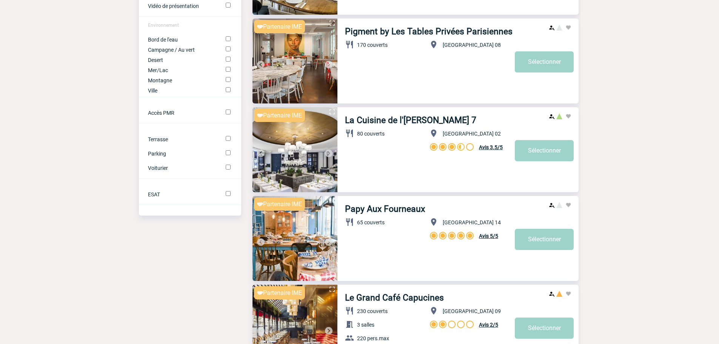 This screenshot has width=719, height=344. I want to click on span: Avis 3.5/5, so click(490, 147).